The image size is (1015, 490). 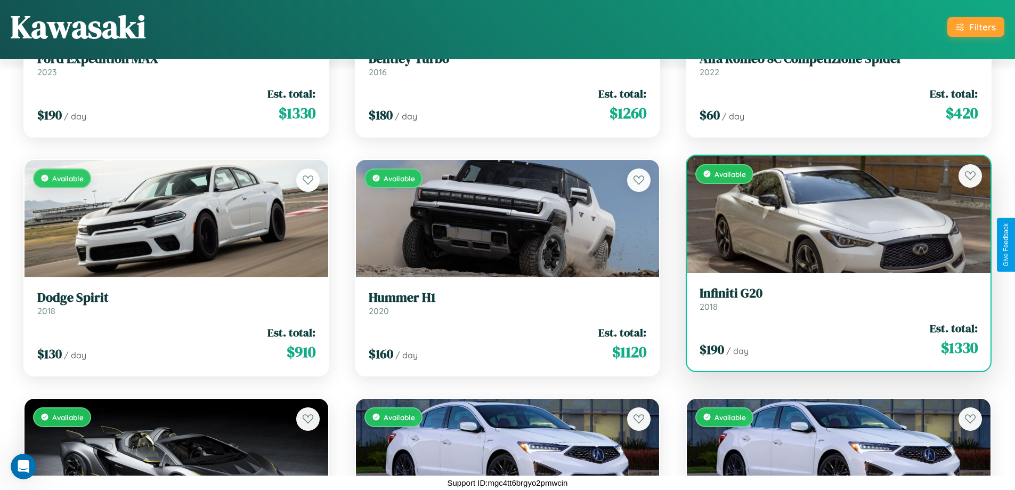 What do you see at coordinates (47, 72) in the screenshot?
I see `span: 2023` at bounding box center [47, 72].